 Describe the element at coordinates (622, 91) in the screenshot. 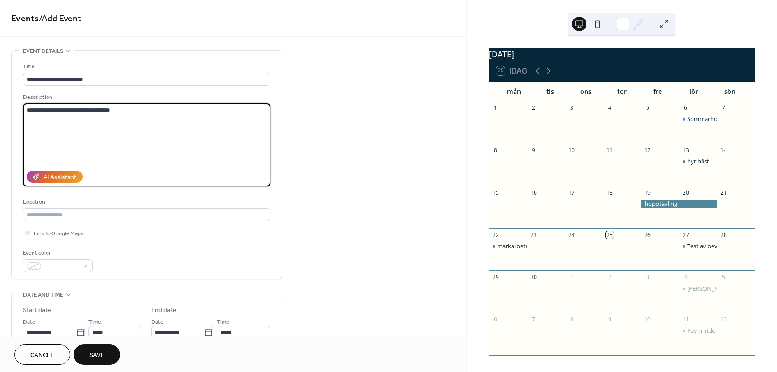

I see `div: tor` at that location.